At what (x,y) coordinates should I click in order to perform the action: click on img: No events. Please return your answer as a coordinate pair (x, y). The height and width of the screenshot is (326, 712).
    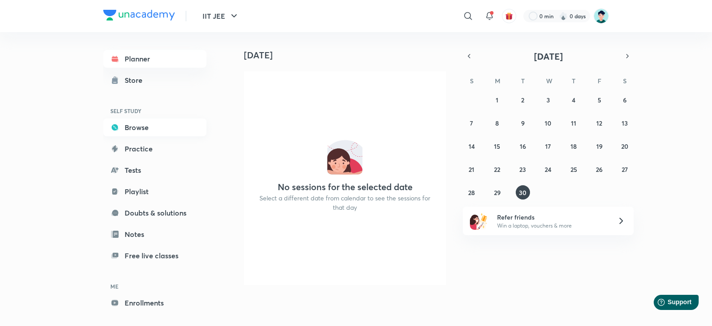
    Looking at the image, I should click on (345, 157).